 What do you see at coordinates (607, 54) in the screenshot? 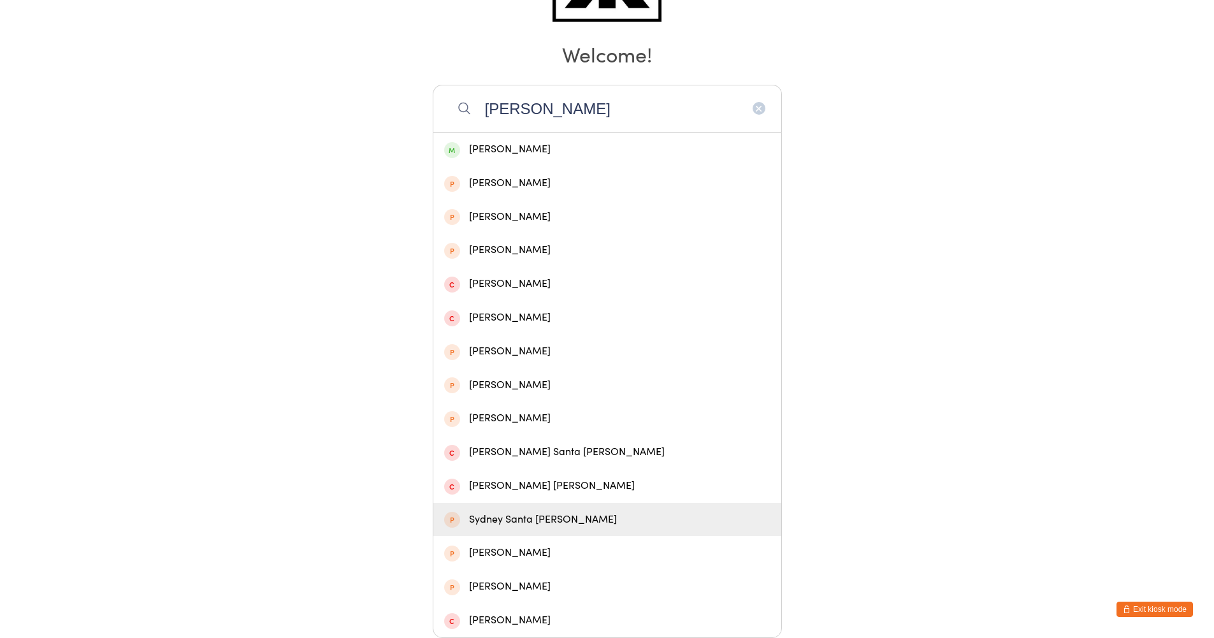
I see `h2: Welcome!` at bounding box center [607, 54].